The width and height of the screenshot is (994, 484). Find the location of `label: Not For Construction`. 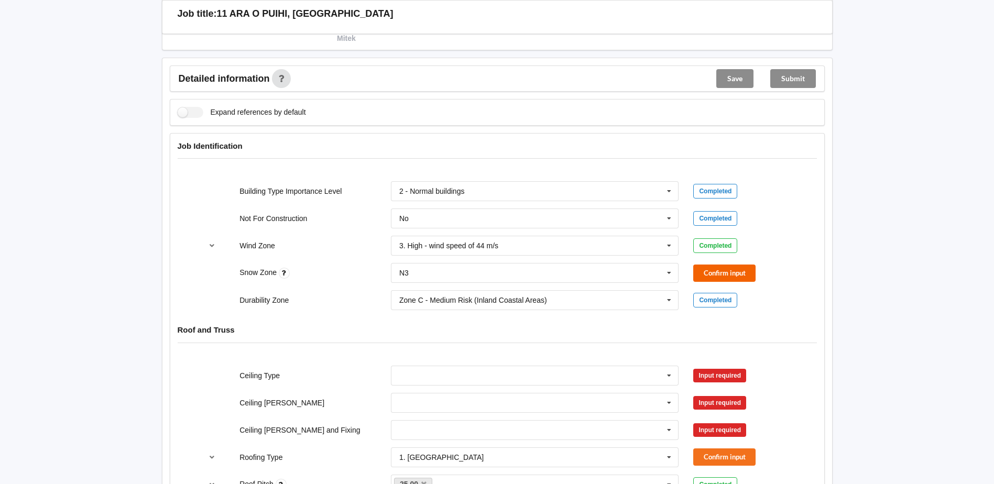

label: Not For Construction is located at coordinates (273, 219).